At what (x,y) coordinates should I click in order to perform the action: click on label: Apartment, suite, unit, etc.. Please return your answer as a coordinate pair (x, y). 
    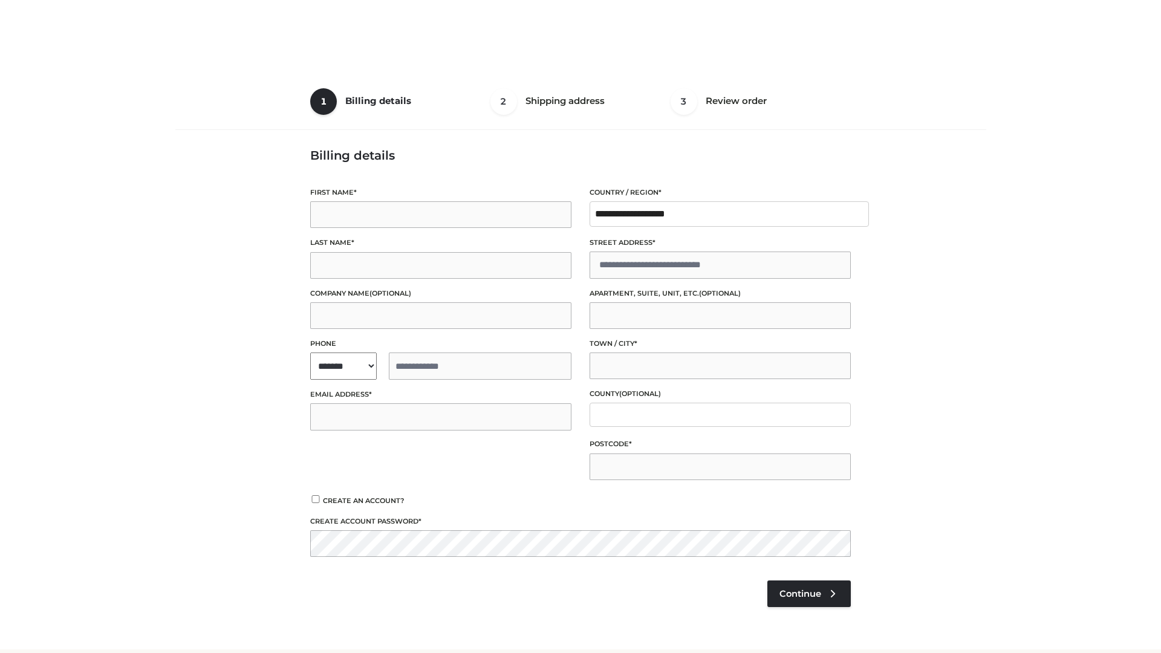
    Looking at the image, I should click on (720, 293).